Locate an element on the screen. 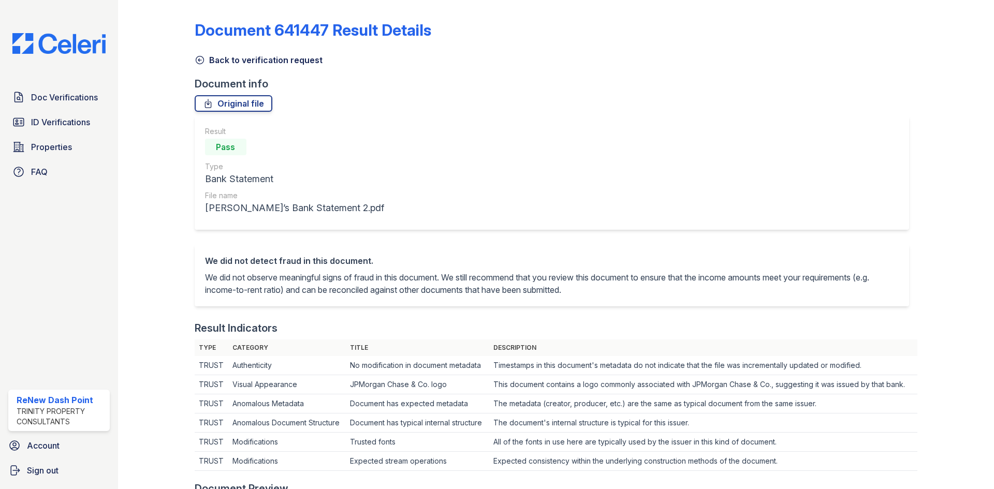 The width and height of the screenshot is (994, 489). td: The metadata (creator, producer, etc.) are the same as typical document from the same issuer. is located at coordinates (703, 404).